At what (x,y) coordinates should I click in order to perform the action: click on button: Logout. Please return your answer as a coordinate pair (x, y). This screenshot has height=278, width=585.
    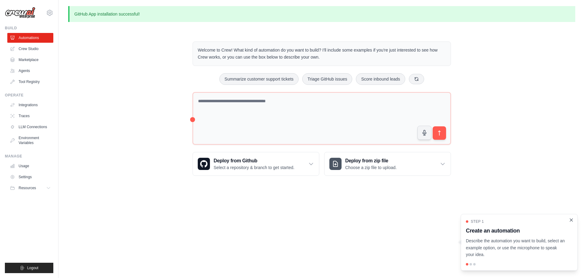
    Looking at the image, I should click on (29, 268).